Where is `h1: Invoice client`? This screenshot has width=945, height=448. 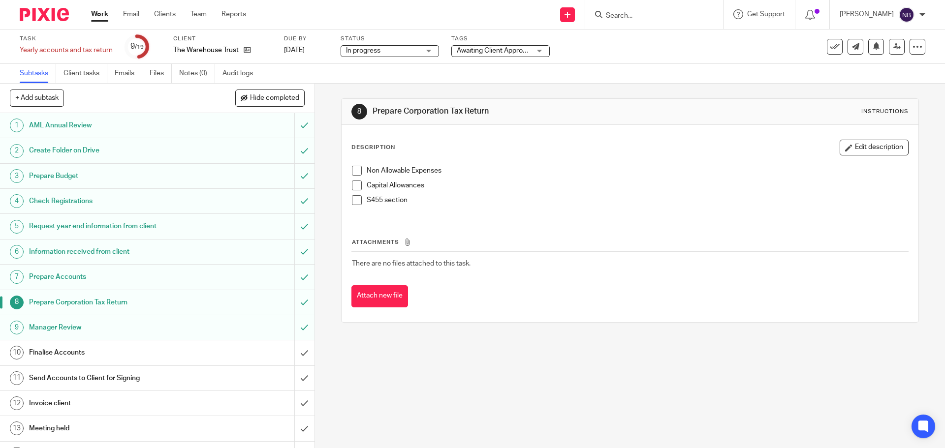 h1: Invoice client is located at coordinates (114, 404).